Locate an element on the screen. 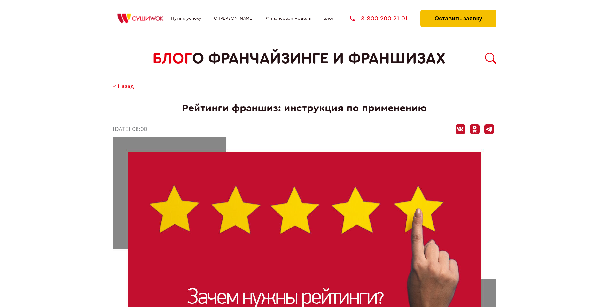  h1: Рейтинги франшиз: инструкция по применению is located at coordinates (304, 108).